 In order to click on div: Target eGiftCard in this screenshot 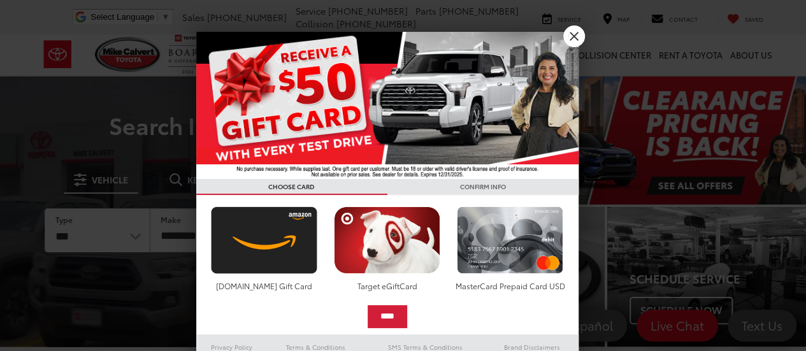, I will do `click(387, 285)`.